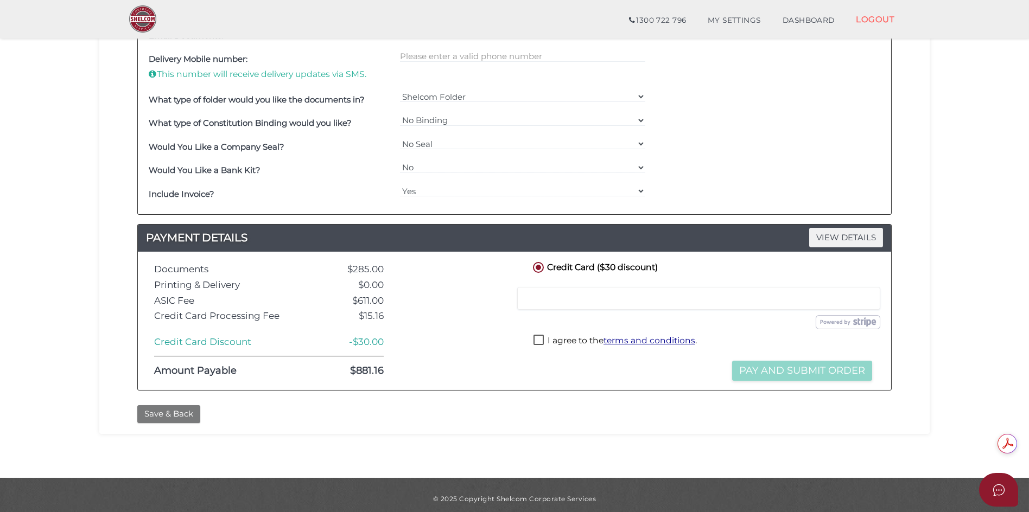 The height and width of the screenshot is (512, 1029). Describe the element at coordinates (225, 285) in the screenshot. I see `div: Printing & Delivery` at that location.